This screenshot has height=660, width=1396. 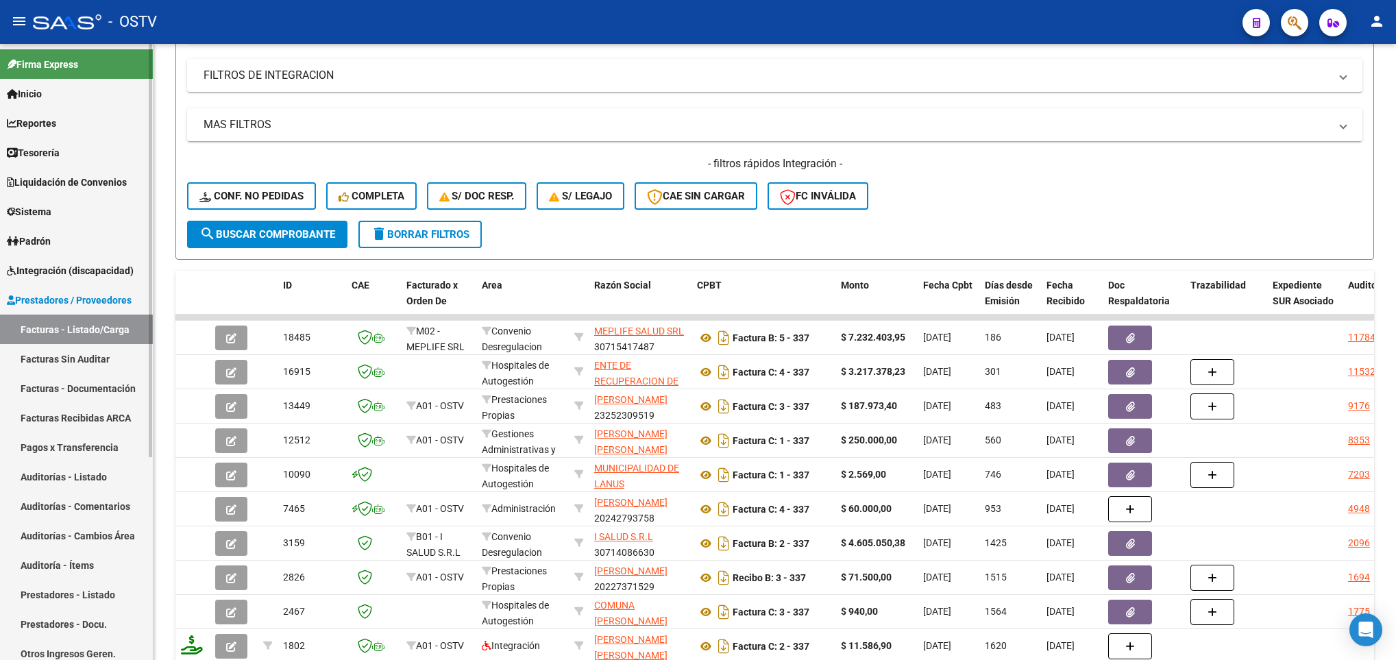 What do you see at coordinates (1359, 611) in the screenshot?
I see `div: 1775` at bounding box center [1359, 611].